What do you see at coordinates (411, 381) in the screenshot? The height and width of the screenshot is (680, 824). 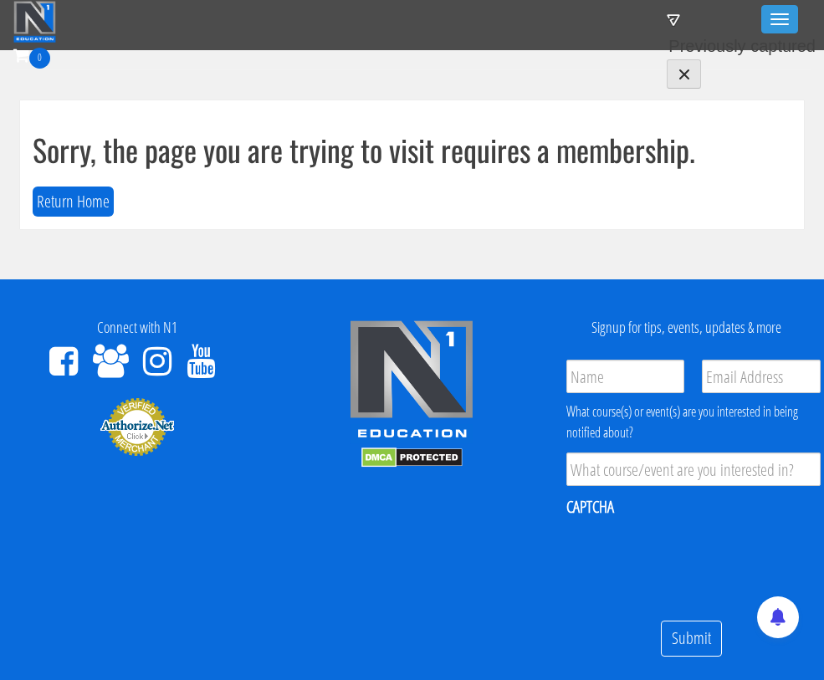 I see `img: n1-edu-logo` at bounding box center [411, 381].